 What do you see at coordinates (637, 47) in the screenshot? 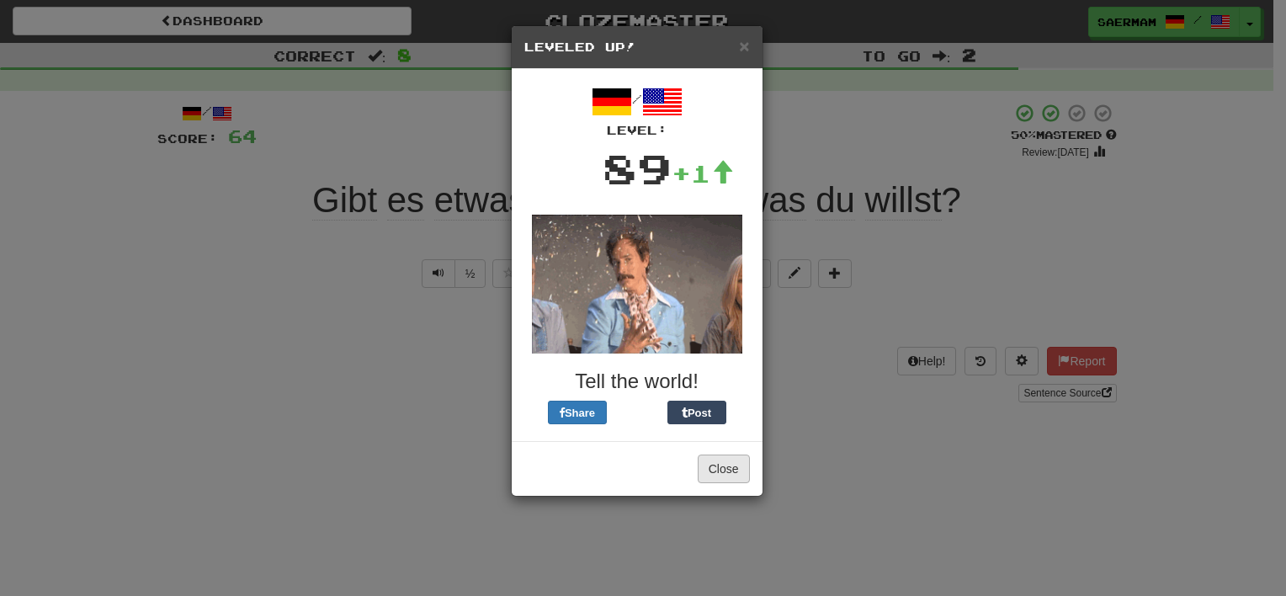
I see `h5: Leveled Up!` at bounding box center [637, 47].